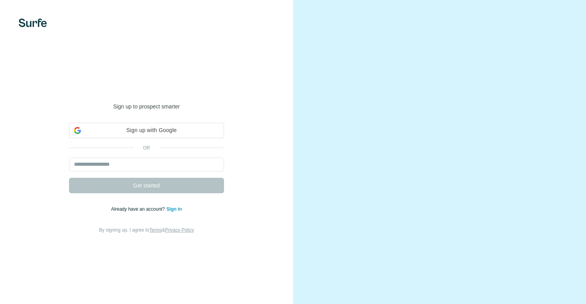 The width and height of the screenshot is (586, 304). I want to click on a: Privacy Policy, so click(179, 230).